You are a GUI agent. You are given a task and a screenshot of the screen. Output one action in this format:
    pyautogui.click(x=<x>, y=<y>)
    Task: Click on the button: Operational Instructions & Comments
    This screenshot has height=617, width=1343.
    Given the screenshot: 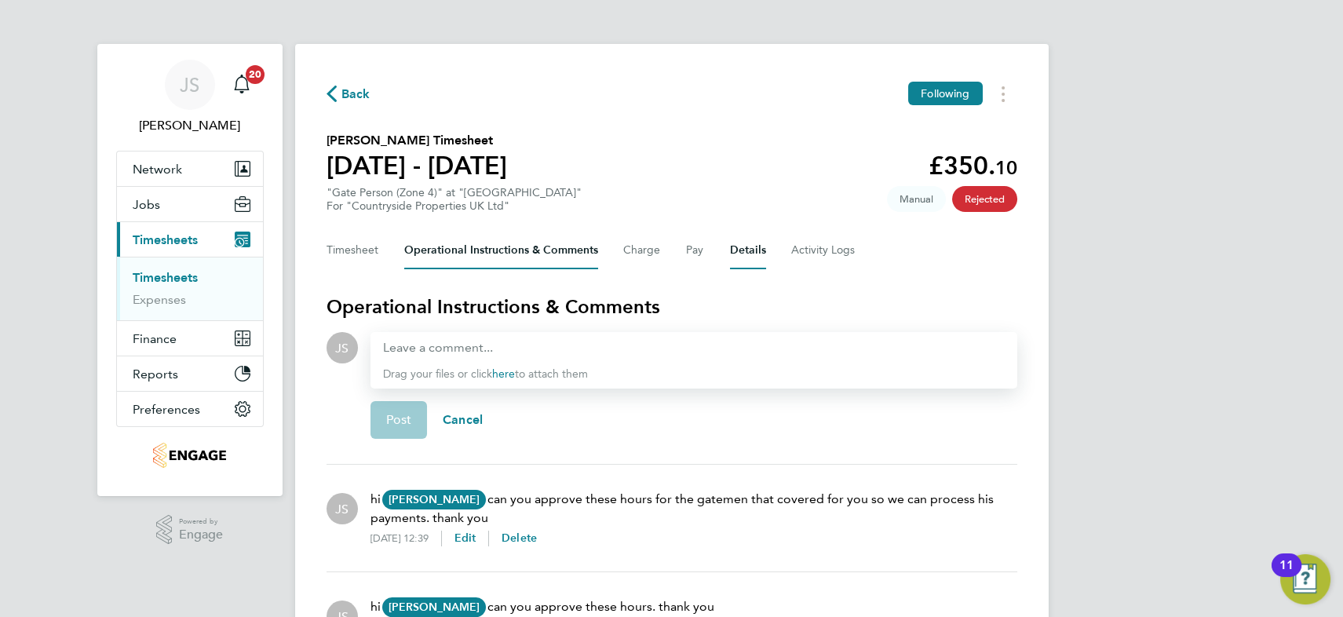 What is the action you would take?
    pyautogui.click(x=501, y=250)
    